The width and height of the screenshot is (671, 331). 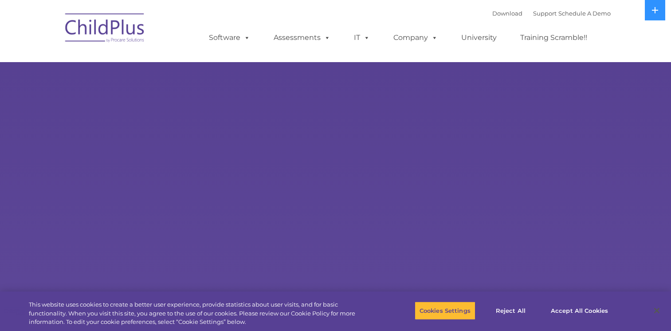 I want to click on a: IT, so click(x=362, y=38).